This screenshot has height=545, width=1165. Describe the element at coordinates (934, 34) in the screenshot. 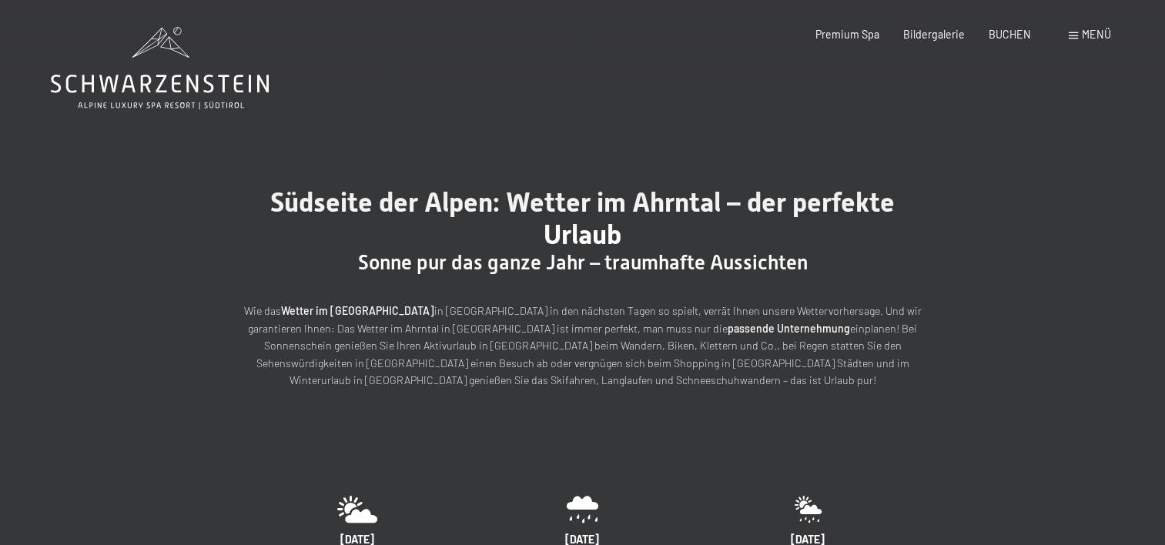

I see `span: Bildergalerie` at that location.